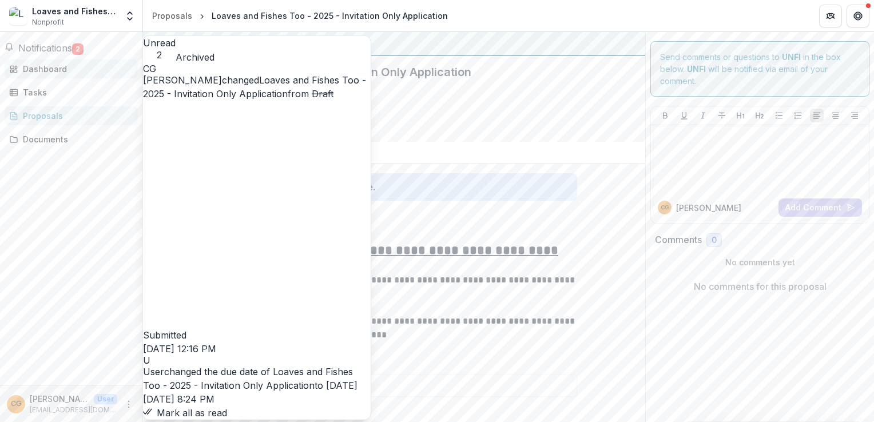 This screenshot has width=874, height=422. Describe the element at coordinates (817, 116) in the screenshot. I see `button: Align Left` at that location.